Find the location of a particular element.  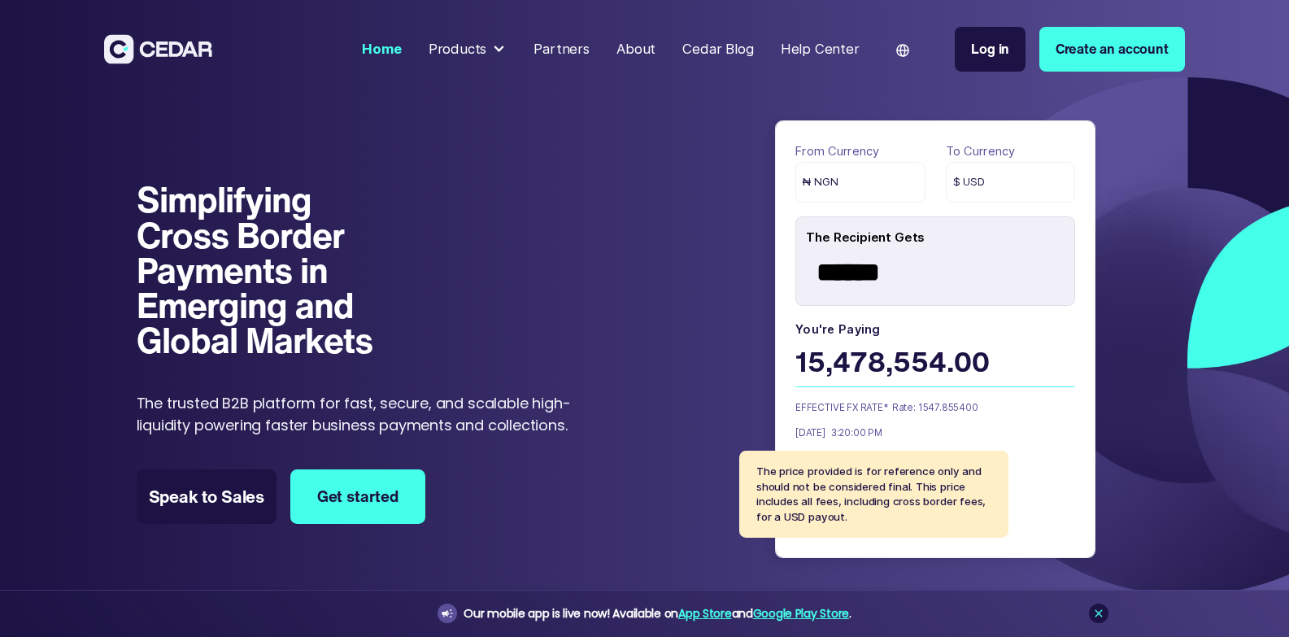

a: App Store is located at coordinates (704, 613).